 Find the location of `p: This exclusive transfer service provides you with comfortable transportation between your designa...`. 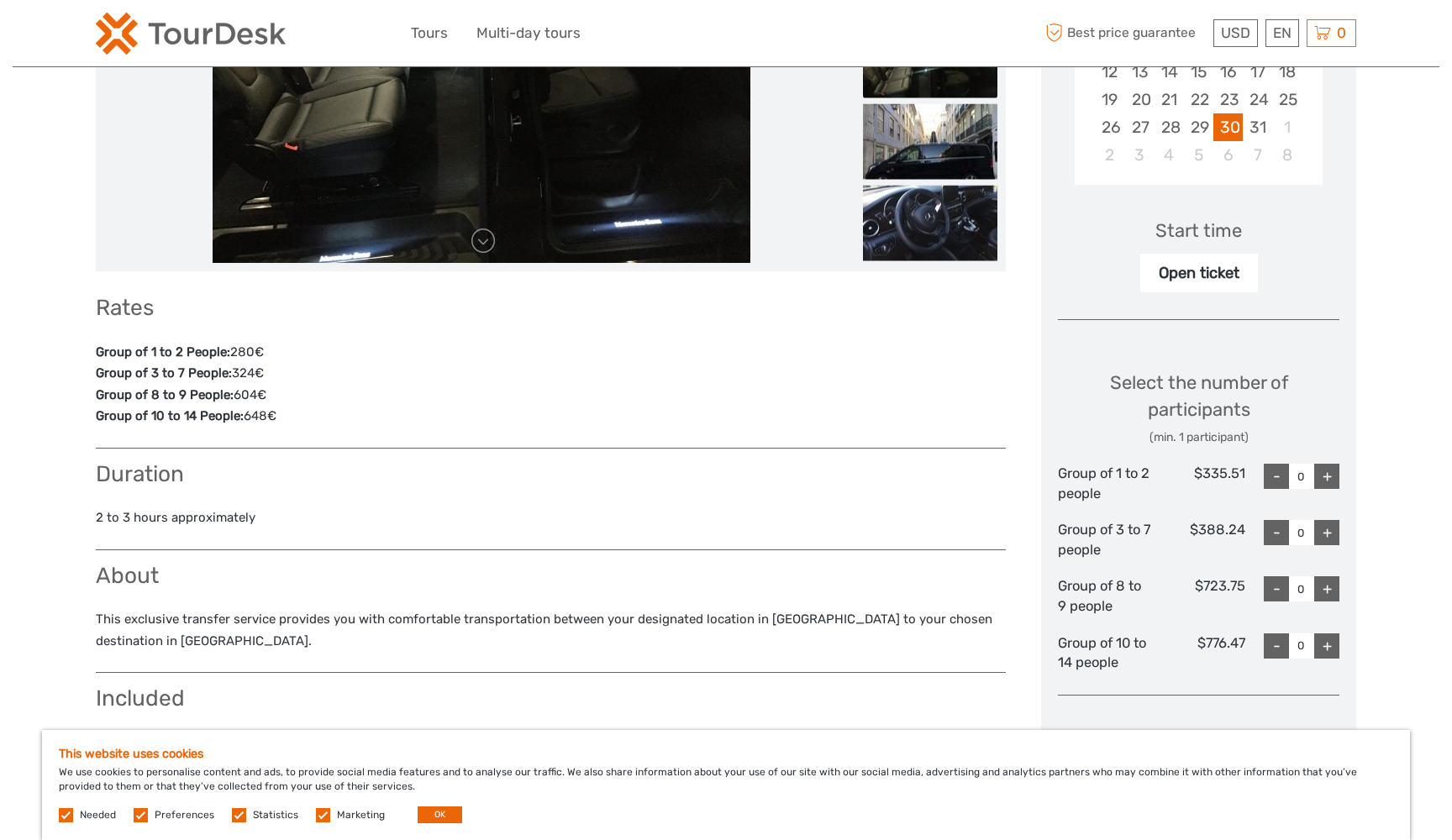

p: This exclusive transfer service provides you with comfortable transportation between your designa... is located at coordinates (551, 631).